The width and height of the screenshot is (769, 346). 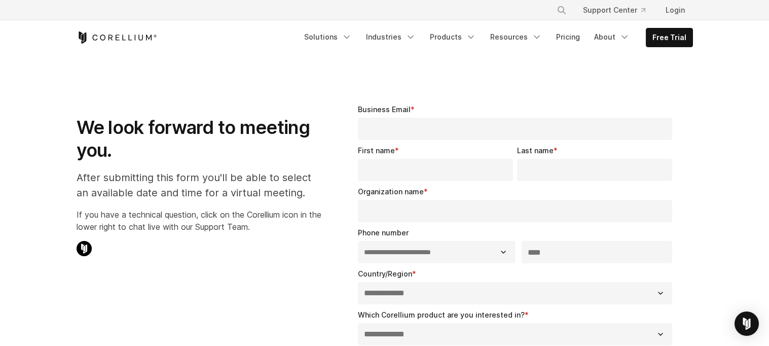 What do you see at coordinates (536, 150) in the screenshot?
I see `span: Last name` at bounding box center [536, 150].